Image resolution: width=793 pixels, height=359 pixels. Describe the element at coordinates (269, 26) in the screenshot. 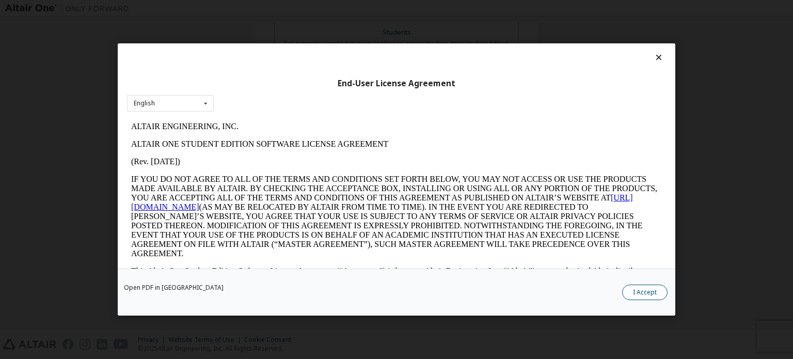

I see `p: ALTAIR ONE STUDENT EDITION SOFTWARE LICENSE AGREEMENT` at that location.